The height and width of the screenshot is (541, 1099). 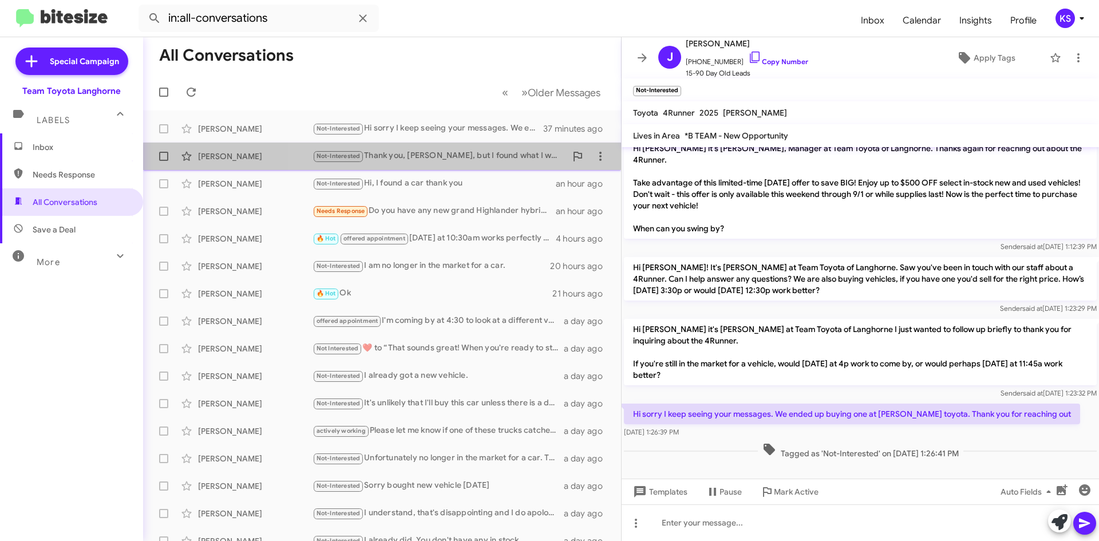 I want to click on span: *B TEAM - New Opportunity, so click(x=736, y=136).